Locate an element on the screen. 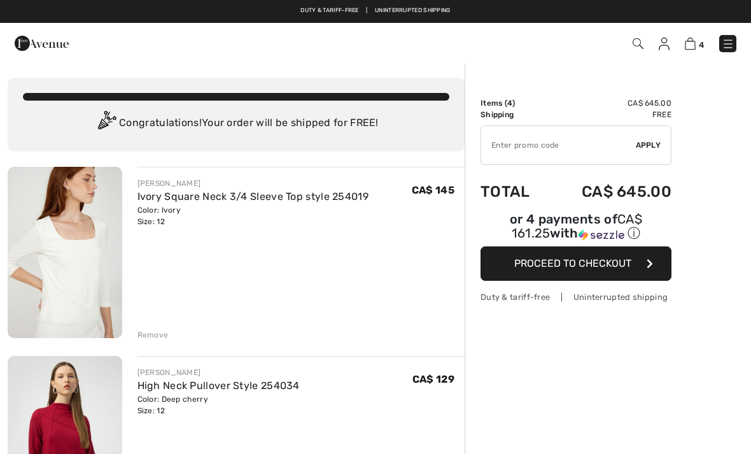 This screenshot has width=751, height=454. img: Congratulation2.svg is located at coordinates (106, 123).